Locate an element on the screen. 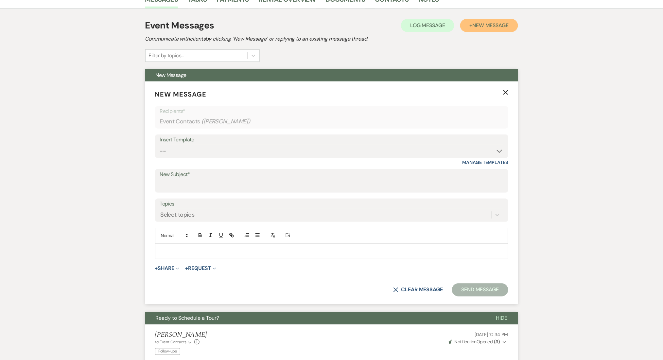 The width and height of the screenshot is (663, 360). div: Filter by topics... is located at coordinates (166, 56).